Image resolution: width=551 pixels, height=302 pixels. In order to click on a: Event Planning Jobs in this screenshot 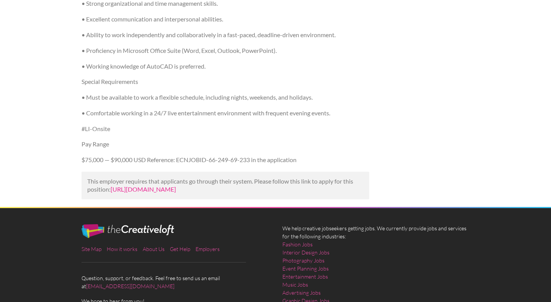, I will do `click(306, 268)`.